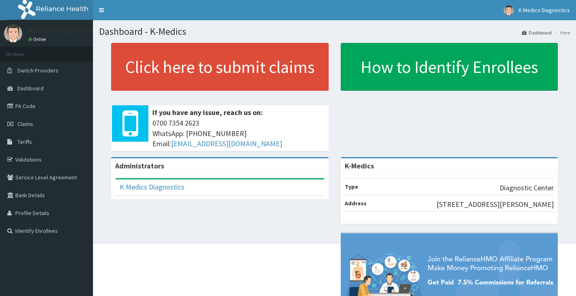 The height and width of the screenshot is (296, 576). I want to click on span: Dashboard, so click(30, 88).